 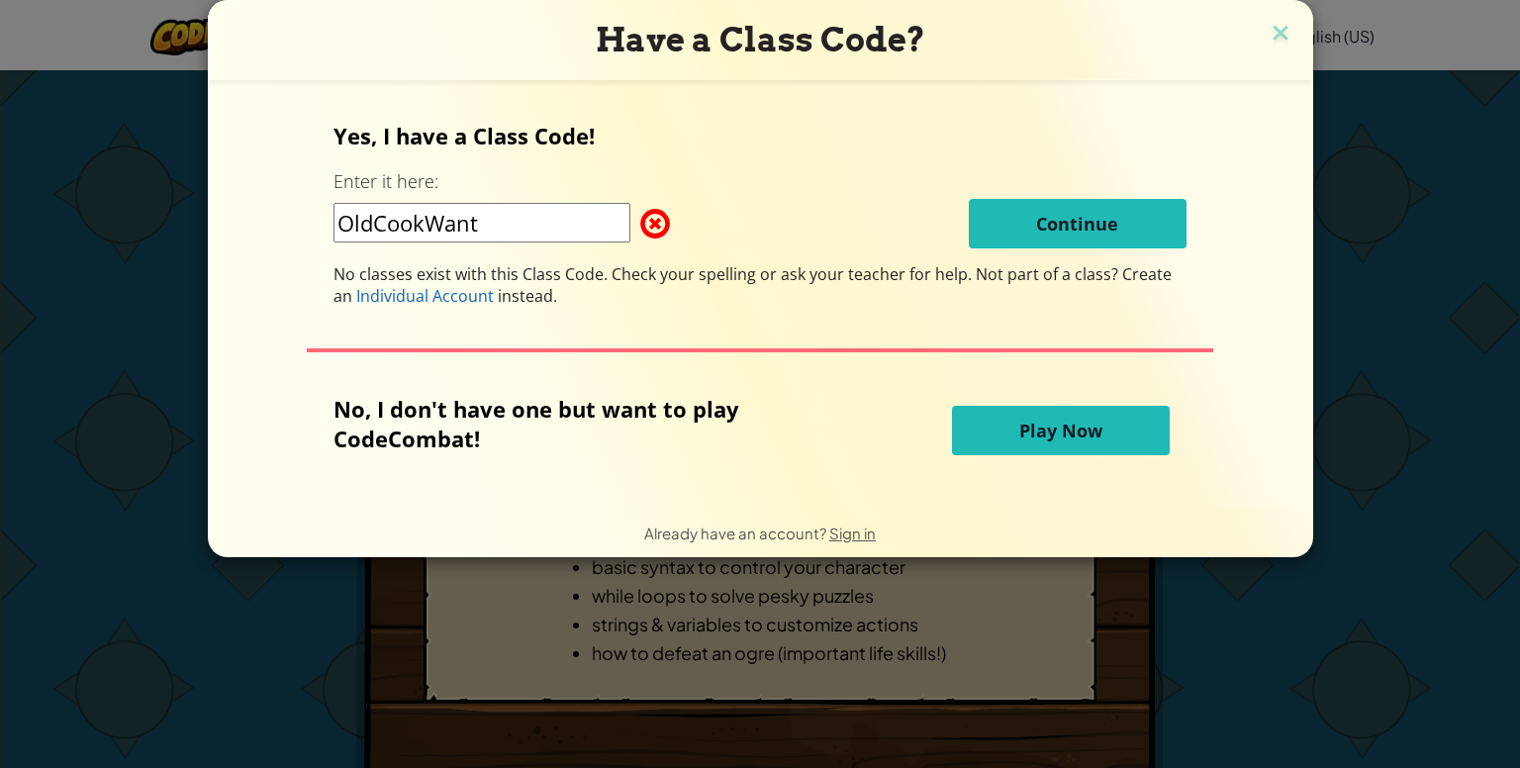 I want to click on span: Individual Account, so click(x=425, y=296).